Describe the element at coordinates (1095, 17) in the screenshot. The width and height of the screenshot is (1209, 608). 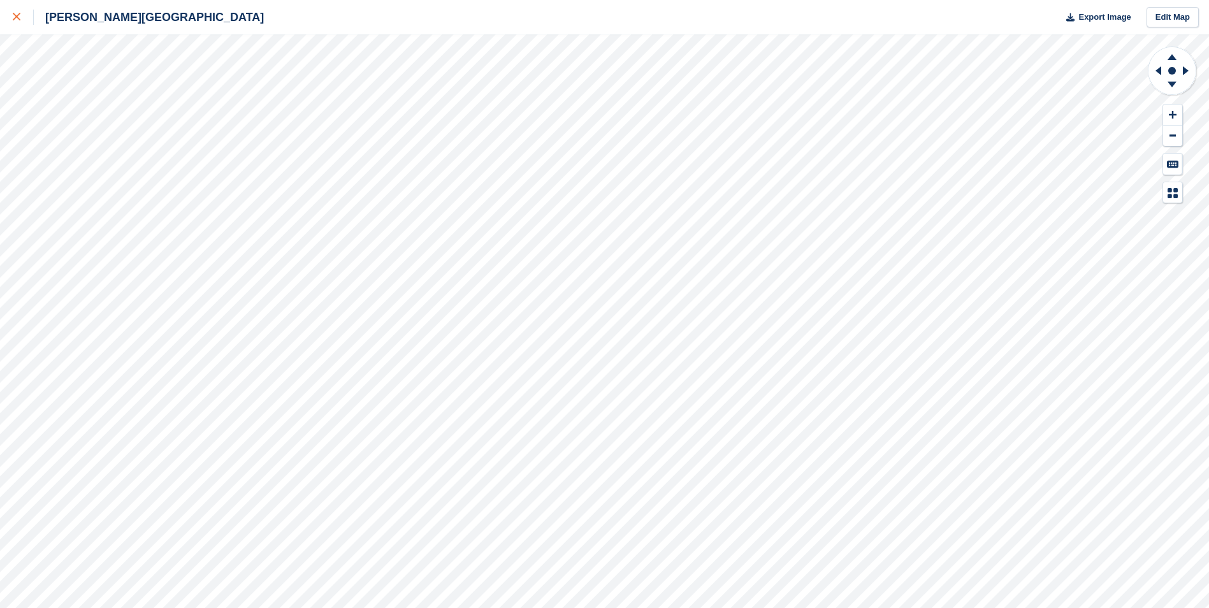
I see `button: Export Image` at that location.